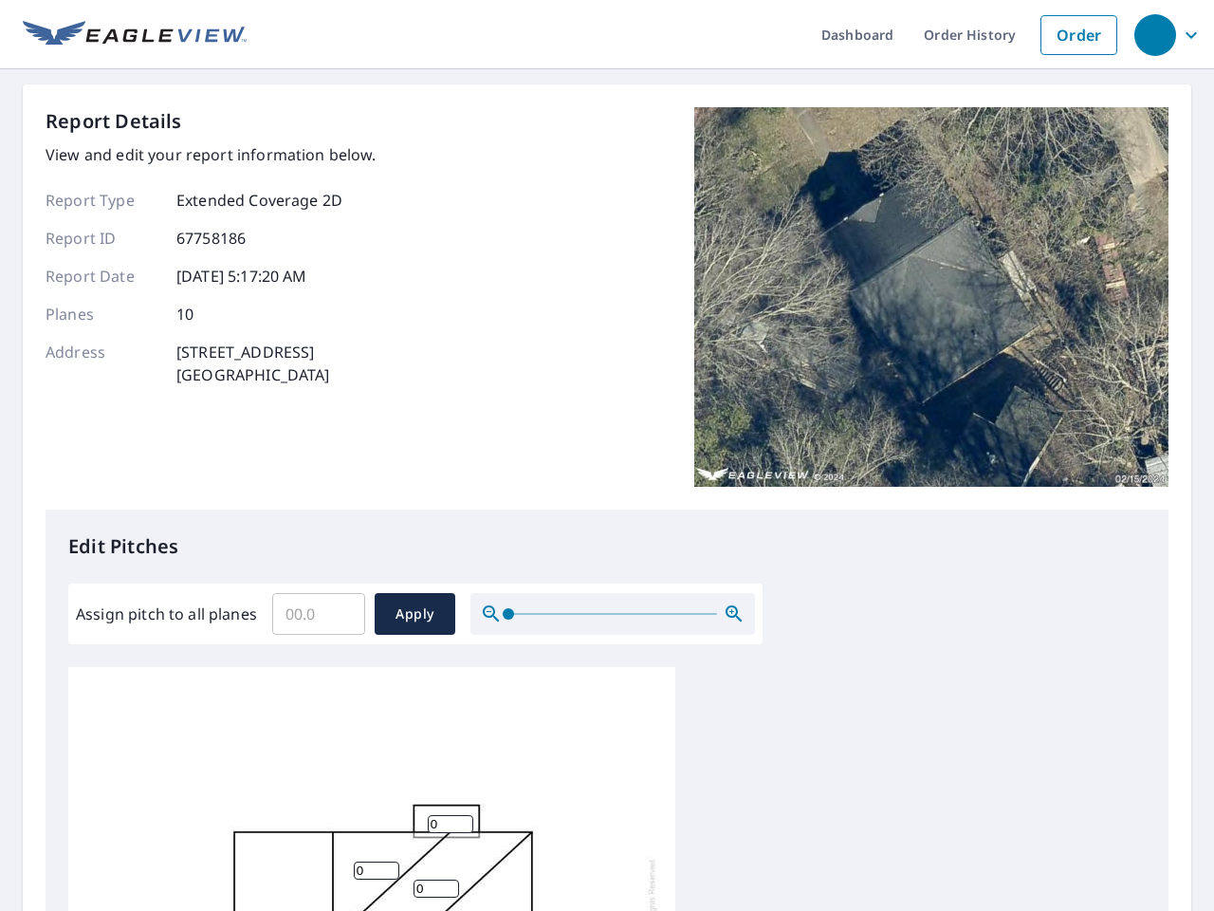 Image resolution: width=1214 pixels, height=911 pixels. I want to click on p: Report Details, so click(114, 121).